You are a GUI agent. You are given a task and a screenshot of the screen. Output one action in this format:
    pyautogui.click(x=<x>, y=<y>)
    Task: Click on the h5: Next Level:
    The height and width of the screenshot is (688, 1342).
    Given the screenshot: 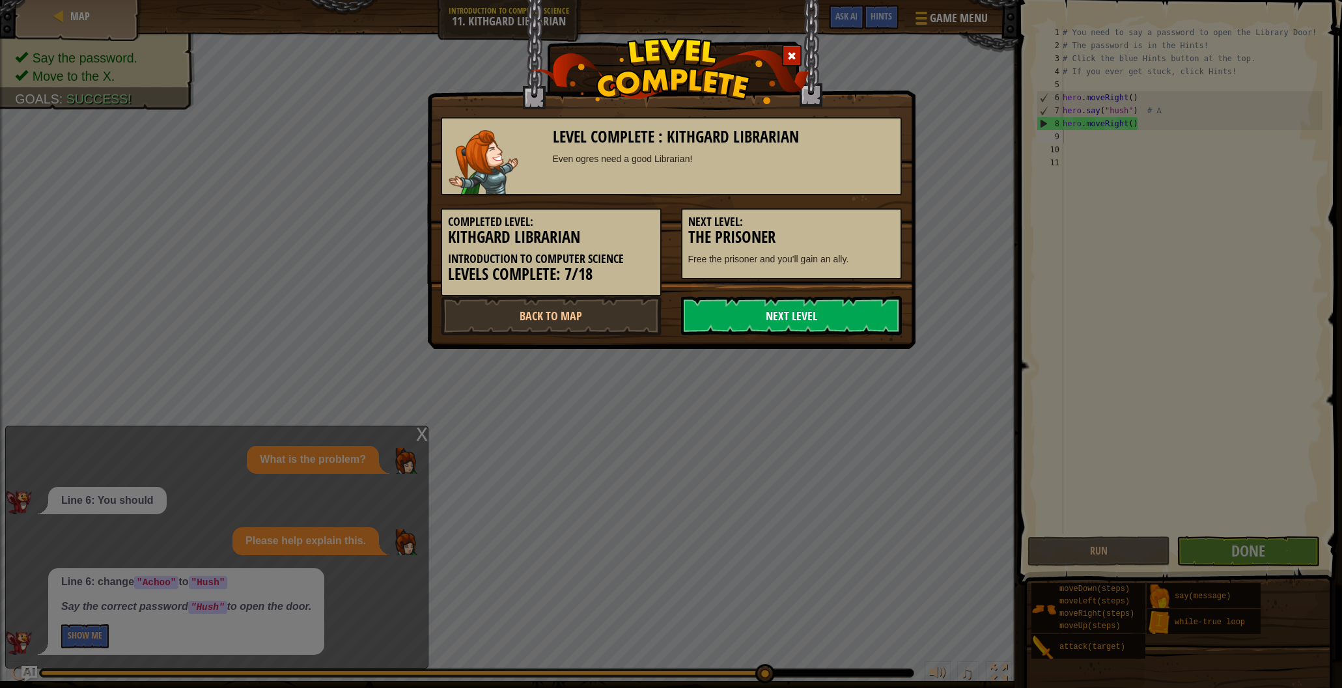 What is the action you would take?
    pyautogui.click(x=791, y=222)
    